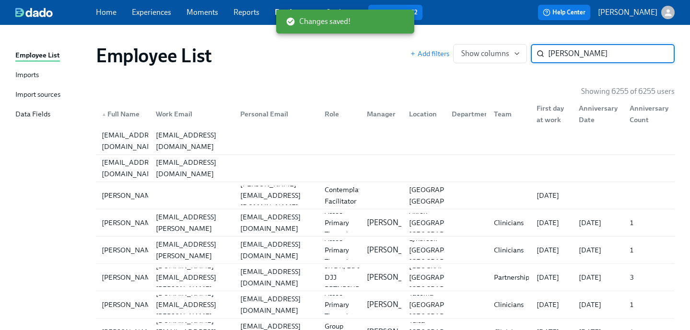 Image resolution: width=690 pixels, height=330 pixels. I want to click on a: Experiences, so click(152, 12).